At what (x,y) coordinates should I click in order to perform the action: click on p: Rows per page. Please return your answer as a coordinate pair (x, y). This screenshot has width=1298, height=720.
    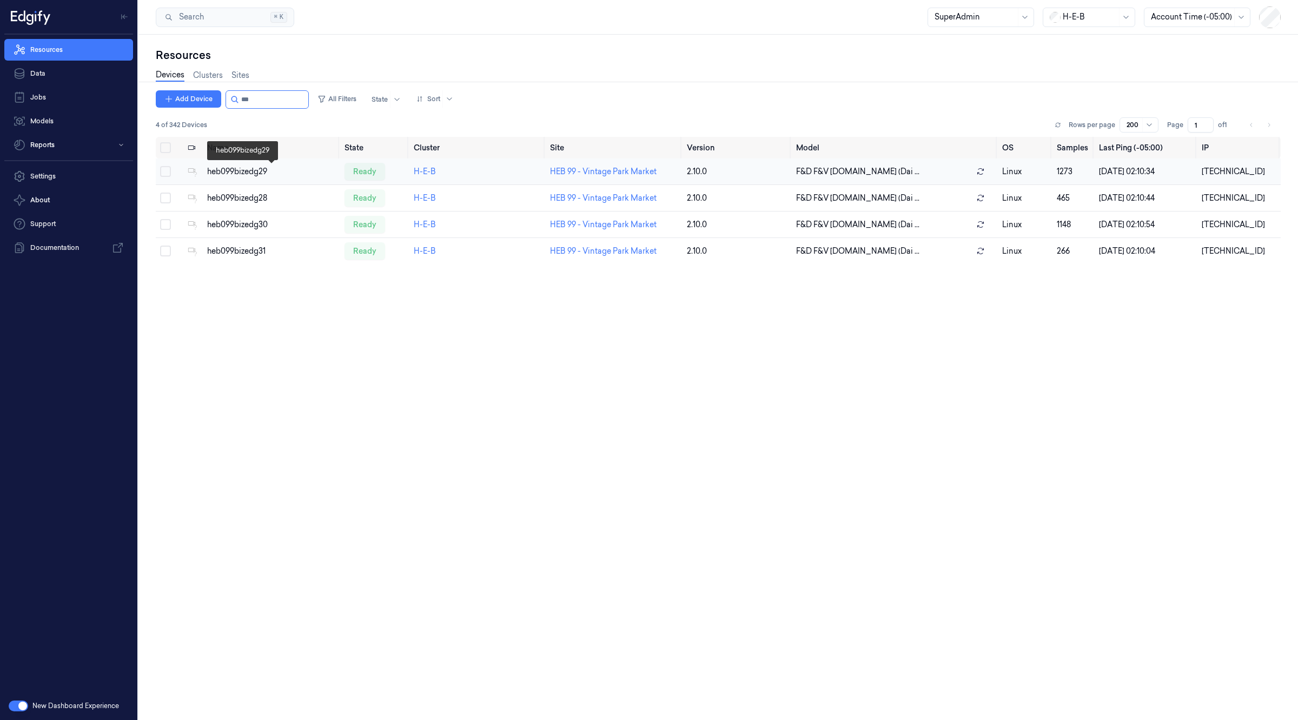
    Looking at the image, I should click on (1092, 125).